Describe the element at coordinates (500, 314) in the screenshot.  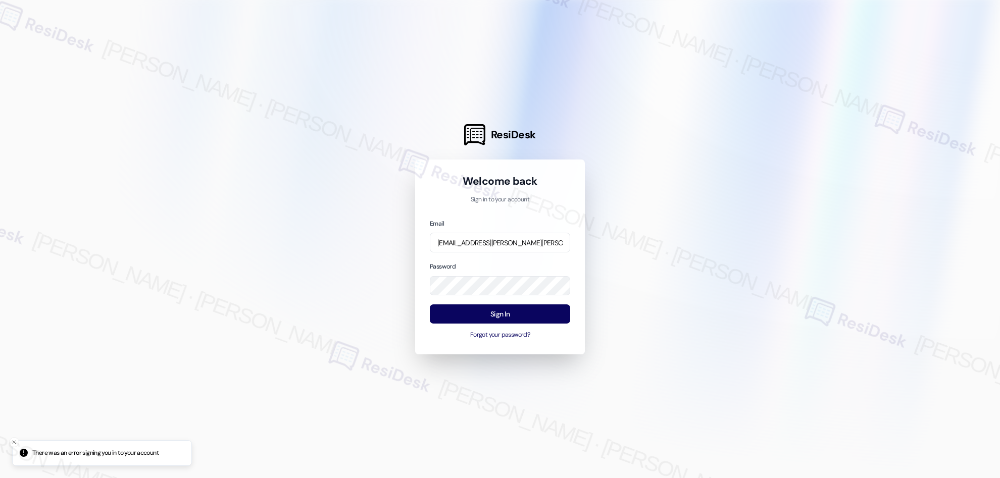
I see `button: Sign In` at that location.